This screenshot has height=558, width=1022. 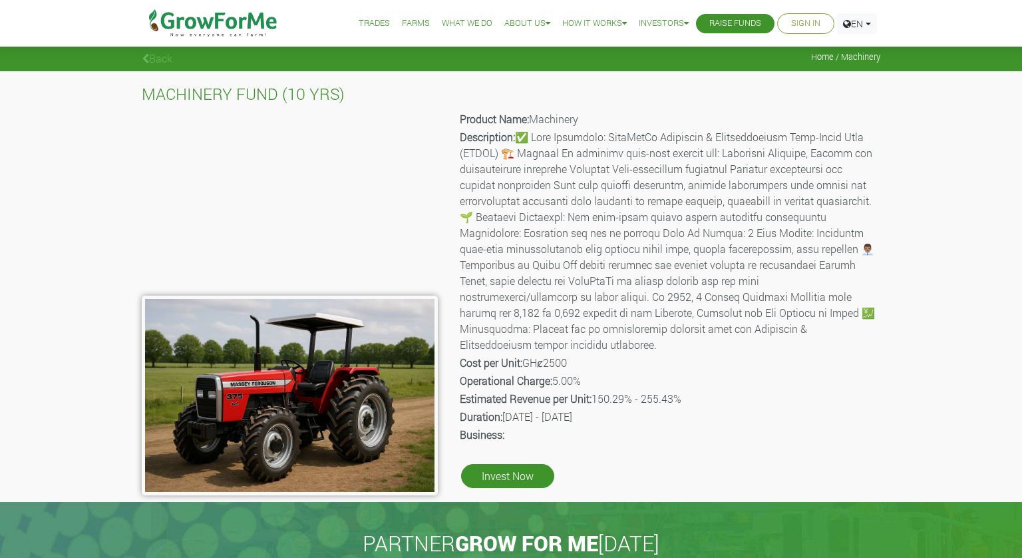 What do you see at coordinates (669, 399) in the screenshot?
I see `p: 150.29% - 255.43%` at bounding box center [669, 399].